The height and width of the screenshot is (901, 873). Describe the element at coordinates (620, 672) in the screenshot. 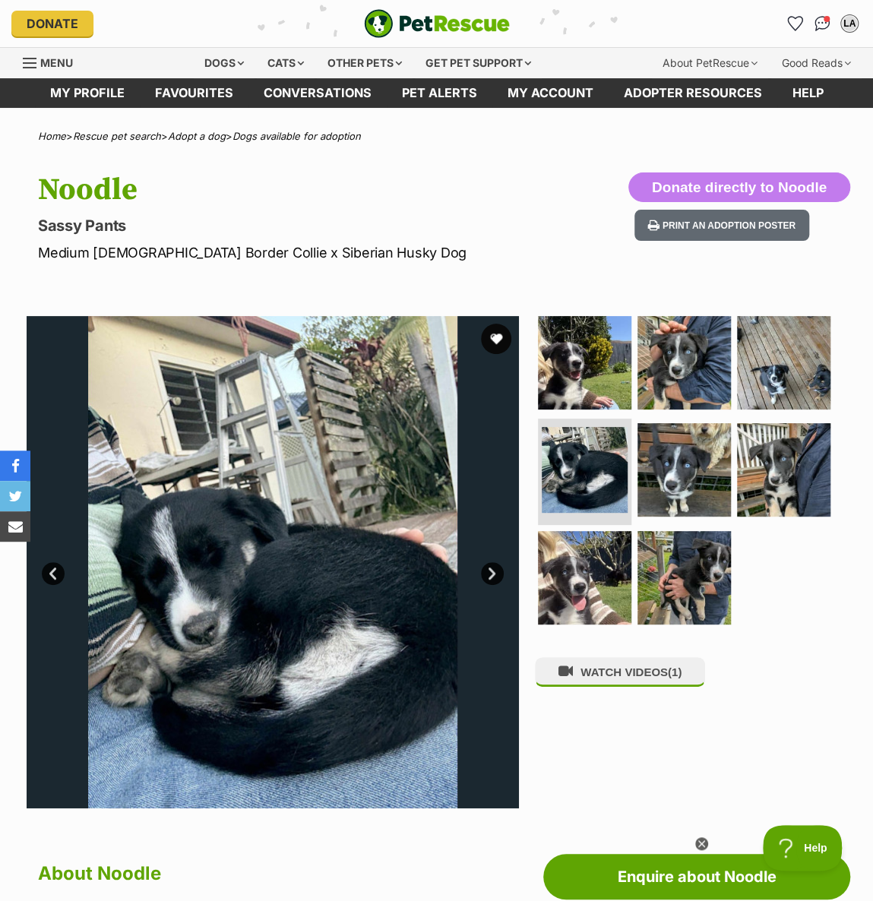

I see `button: WATCH VIDEOS(1)` at that location.